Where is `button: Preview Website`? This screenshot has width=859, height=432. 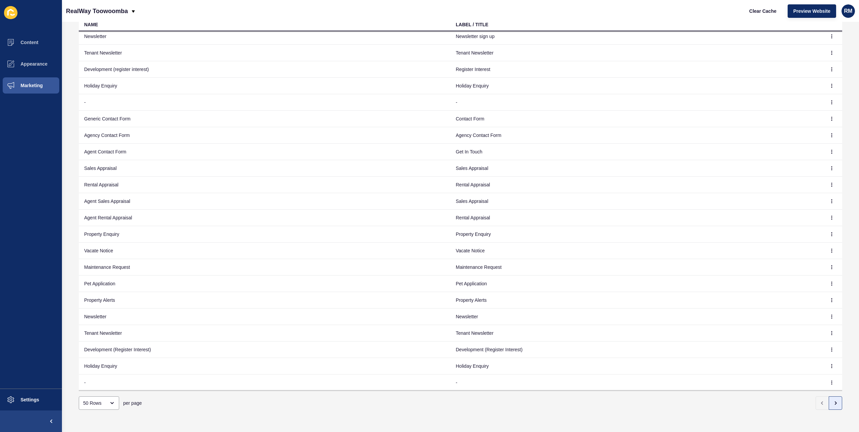 button: Preview Website is located at coordinates (811, 11).